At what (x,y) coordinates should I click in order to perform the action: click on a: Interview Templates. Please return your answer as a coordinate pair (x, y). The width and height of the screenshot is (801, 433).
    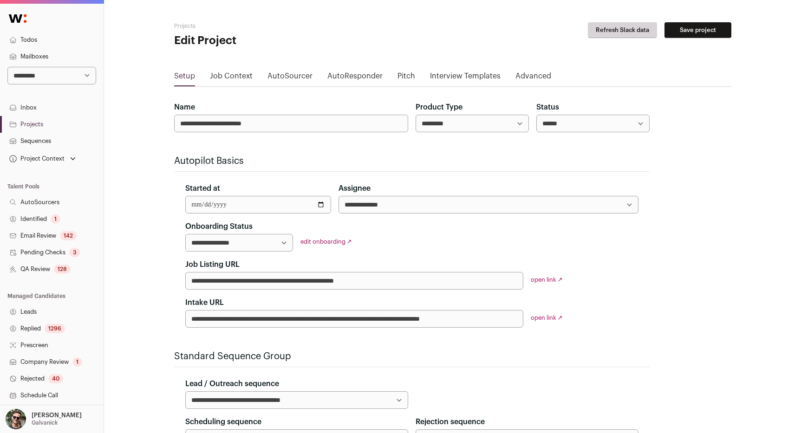
    Looking at the image, I should click on (465, 78).